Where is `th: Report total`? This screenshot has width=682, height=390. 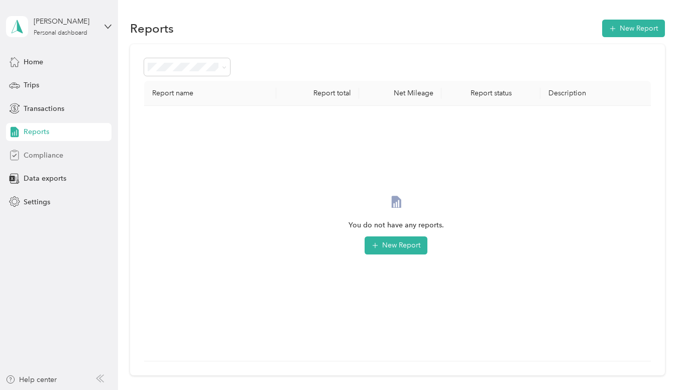 th: Report total is located at coordinates (318, 93).